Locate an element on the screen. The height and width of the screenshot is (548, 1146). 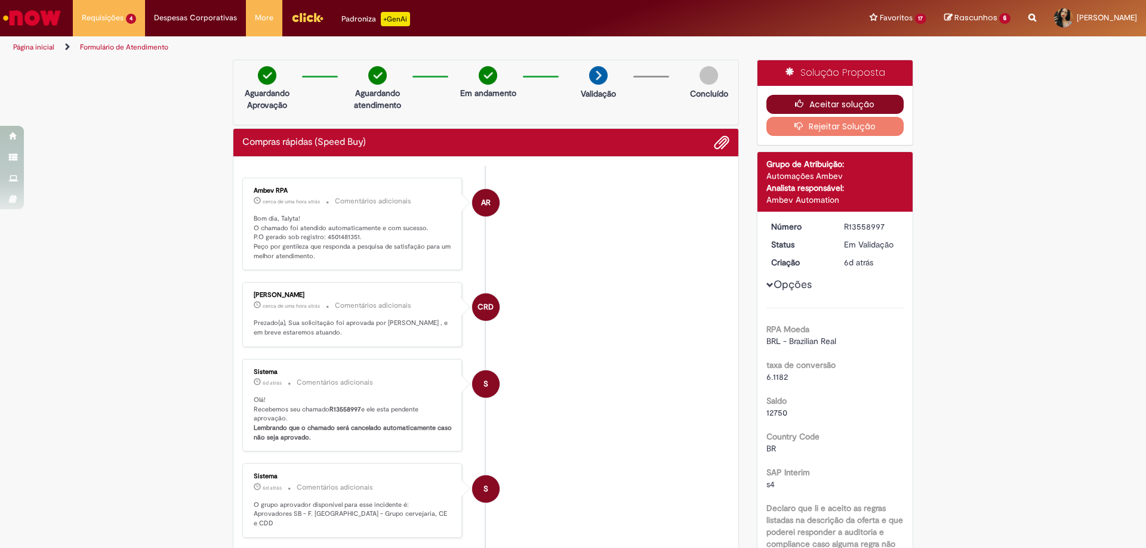
div: Analista responsável: is located at coordinates (835, 188).